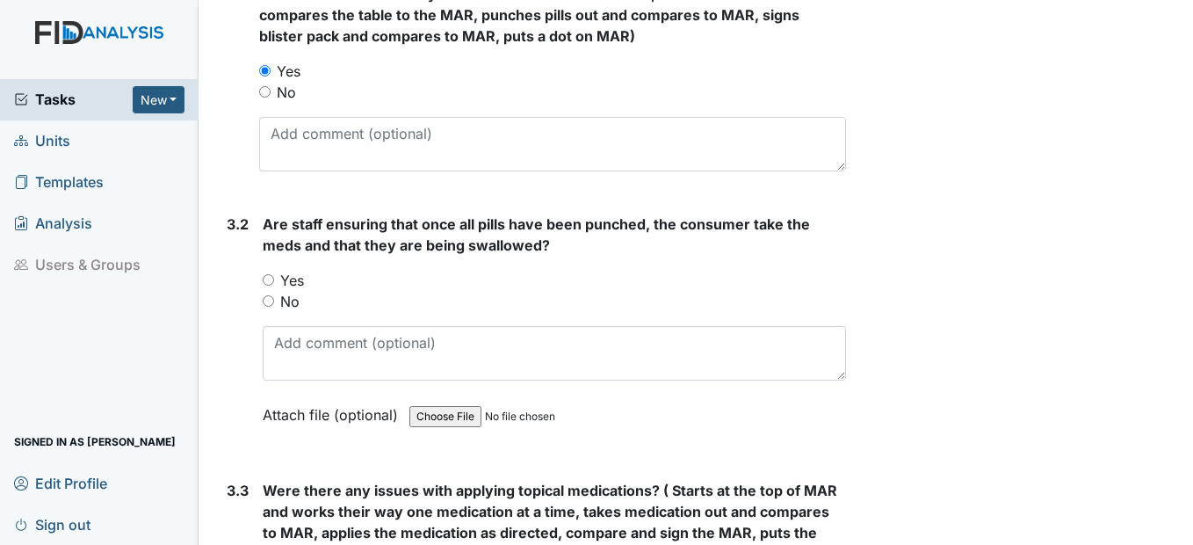 The height and width of the screenshot is (545, 1193). What do you see at coordinates (61, 482) in the screenshot?
I see `span: Edit Profile` at bounding box center [61, 482].